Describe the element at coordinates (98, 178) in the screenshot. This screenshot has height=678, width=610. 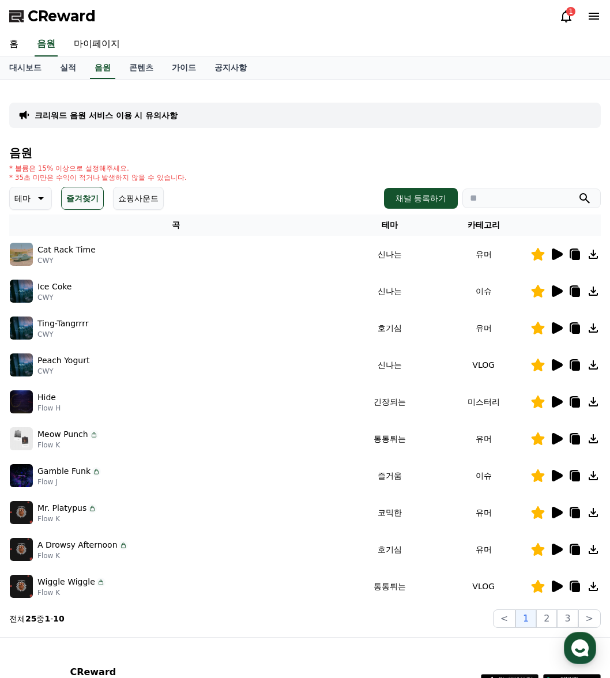
I see `p: * 35초 미만은 수익이 적거나 발생하지 않을 수 있습니다.` at that location.